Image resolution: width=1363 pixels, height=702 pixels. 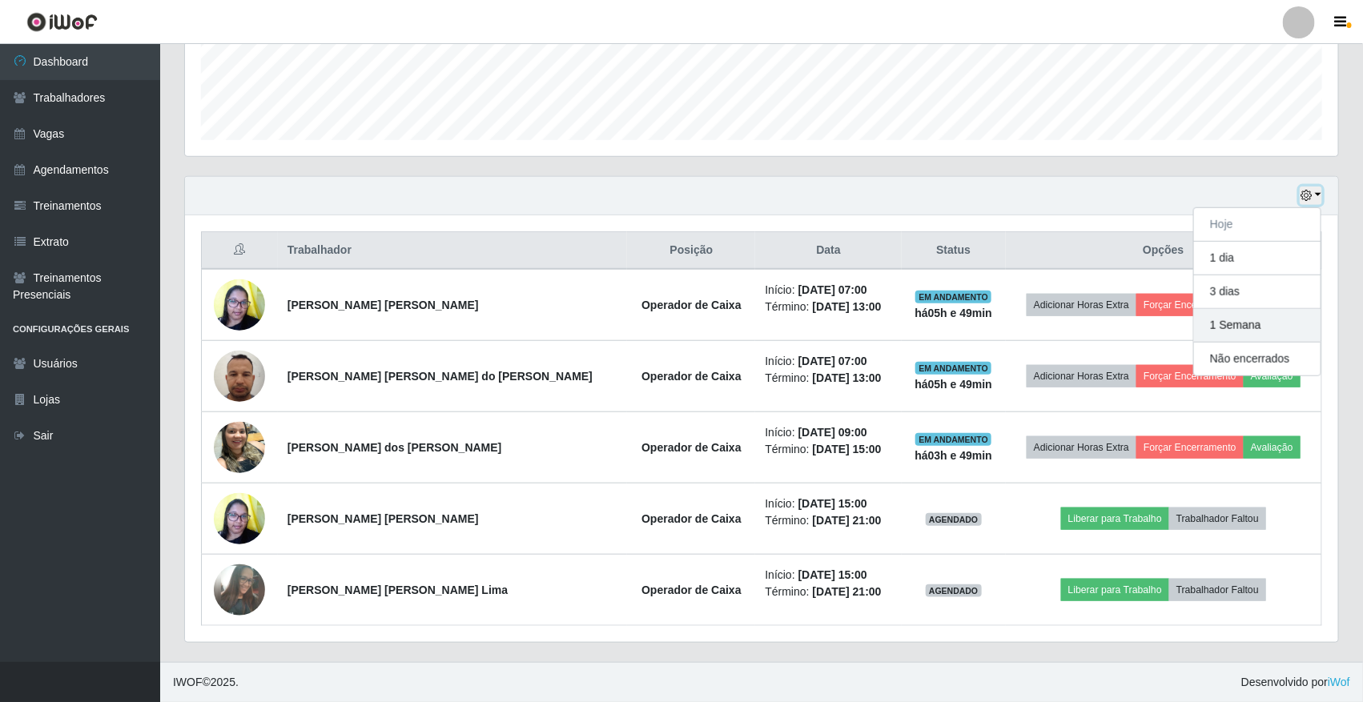 I want to click on th: Posição, so click(x=691, y=251).